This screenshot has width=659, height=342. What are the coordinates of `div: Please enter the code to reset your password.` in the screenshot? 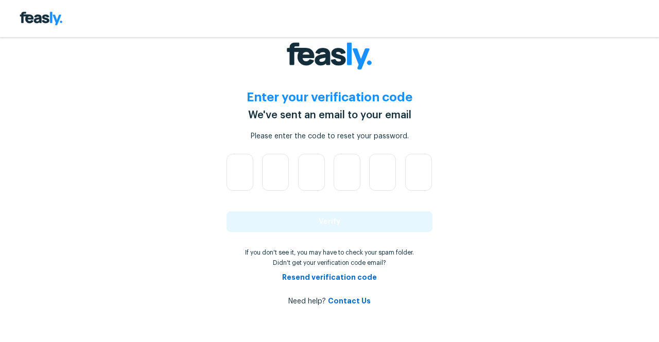 It's located at (329, 136).